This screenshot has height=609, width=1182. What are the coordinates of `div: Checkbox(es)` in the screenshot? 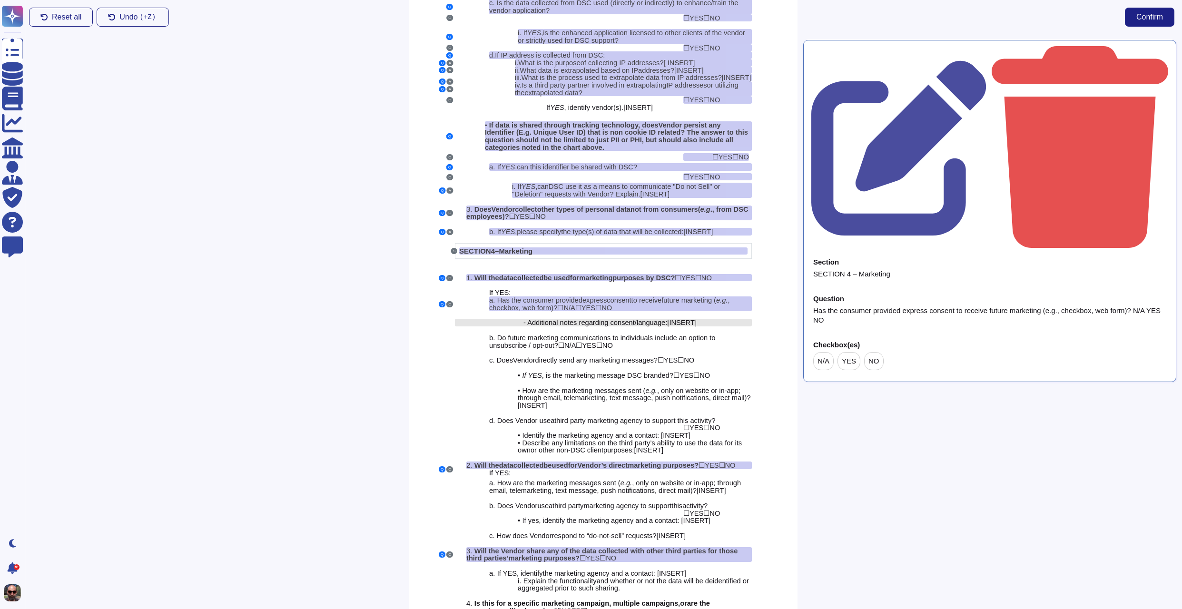 It's located at (837, 345).